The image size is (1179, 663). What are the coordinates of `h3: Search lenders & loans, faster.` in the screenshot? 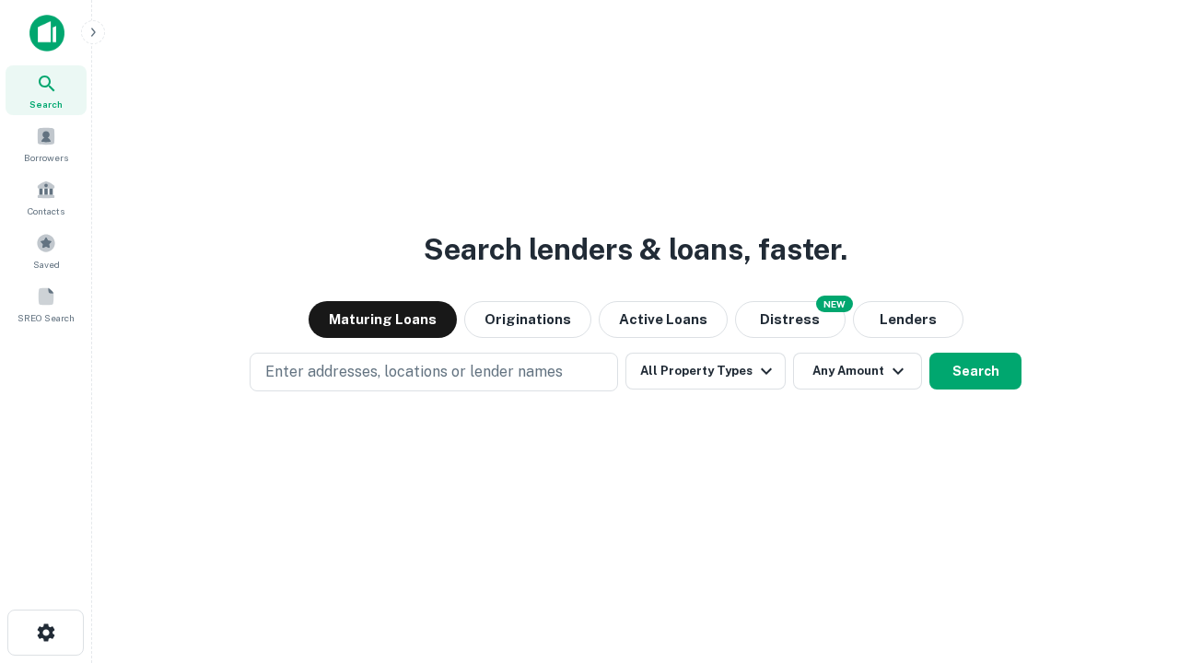 It's located at (636, 250).